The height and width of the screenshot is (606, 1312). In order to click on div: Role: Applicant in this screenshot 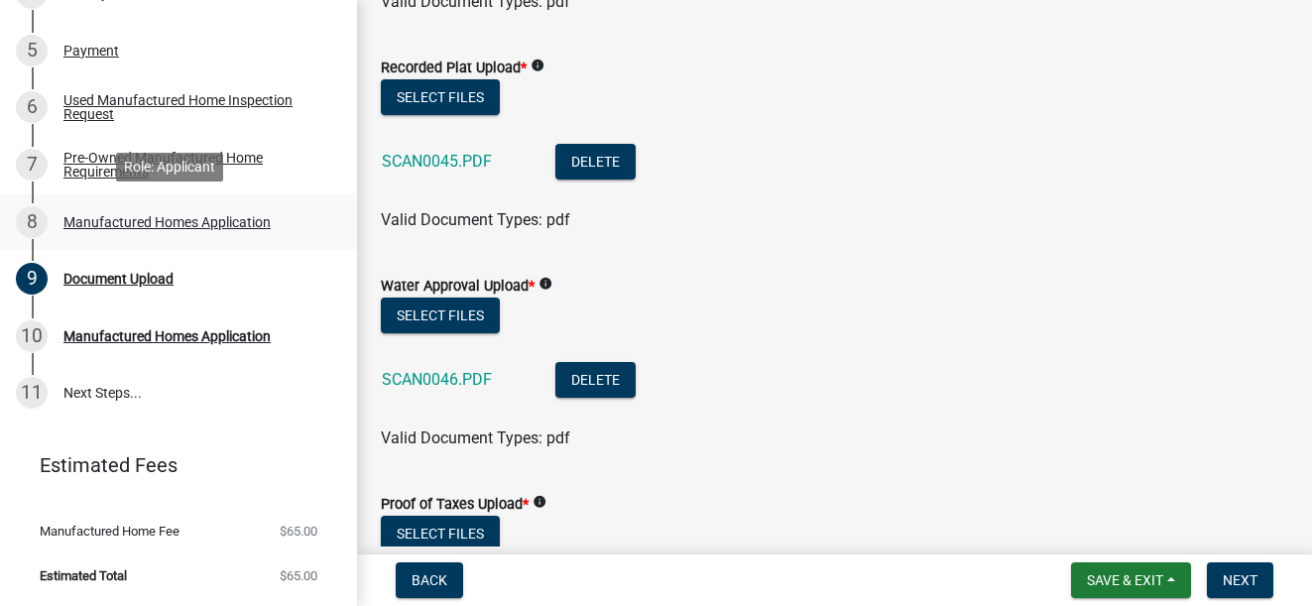, I will do `click(170, 167)`.